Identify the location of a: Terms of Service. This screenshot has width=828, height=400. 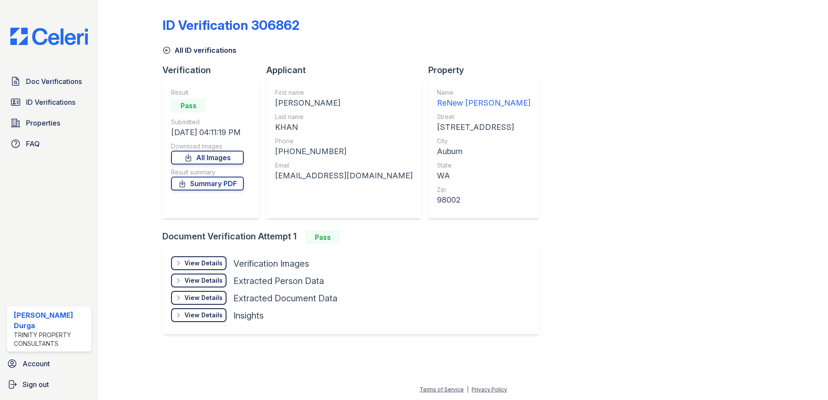
(442, 389).